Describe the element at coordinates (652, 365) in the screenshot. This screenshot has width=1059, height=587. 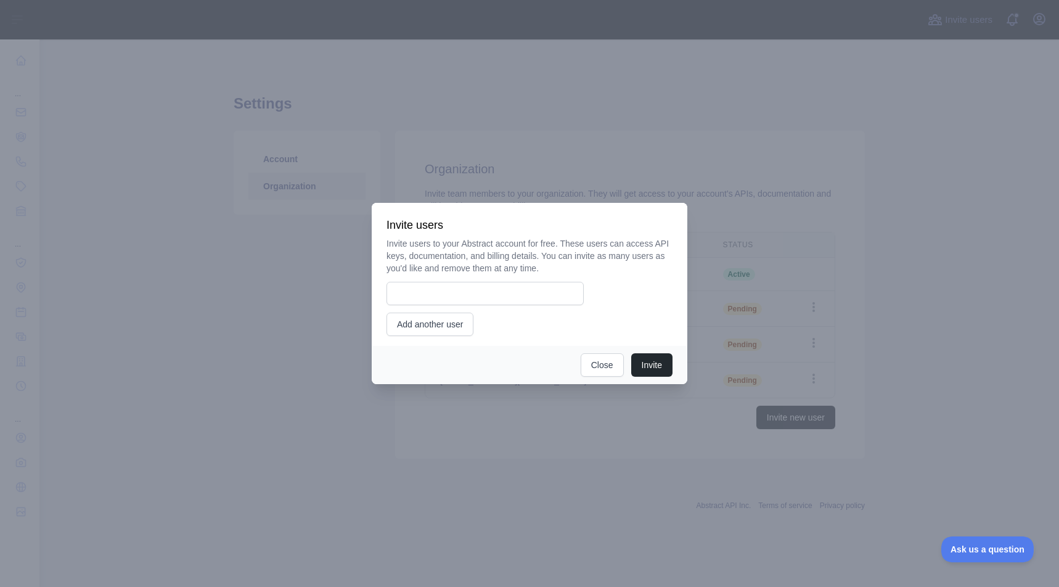
I see `button: Invite` at that location.